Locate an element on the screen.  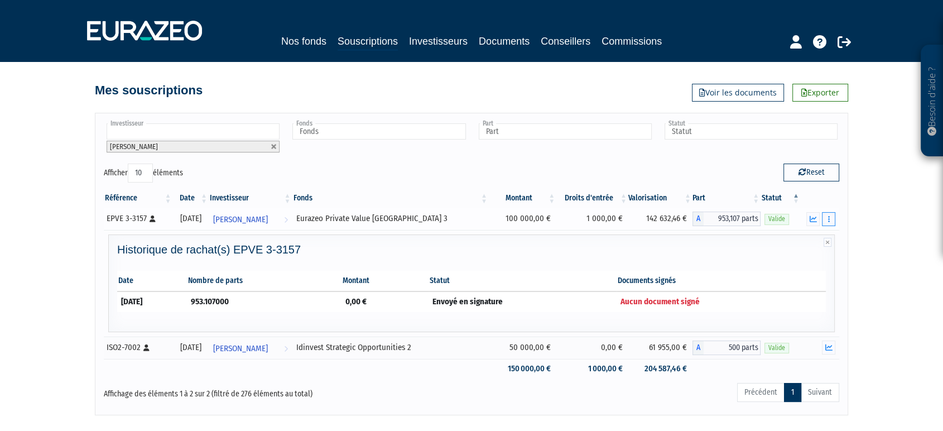
span: 500 parts is located at coordinates (732, 347).